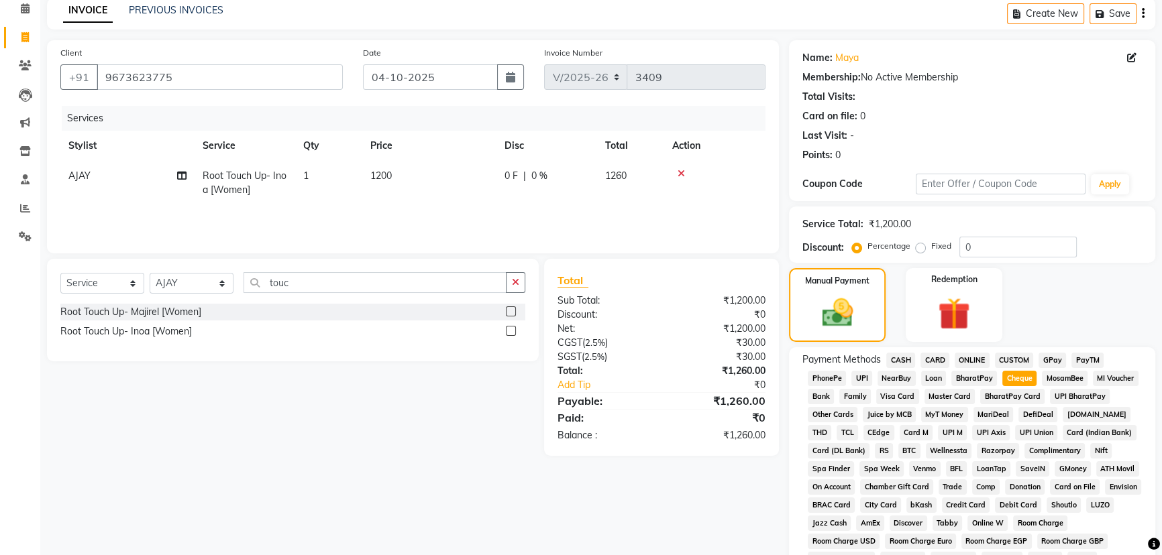 The height and width of the screenshot is (555, 1162). I want to click on input: Enter Offer / Coupon Code, so click(1000, 184).